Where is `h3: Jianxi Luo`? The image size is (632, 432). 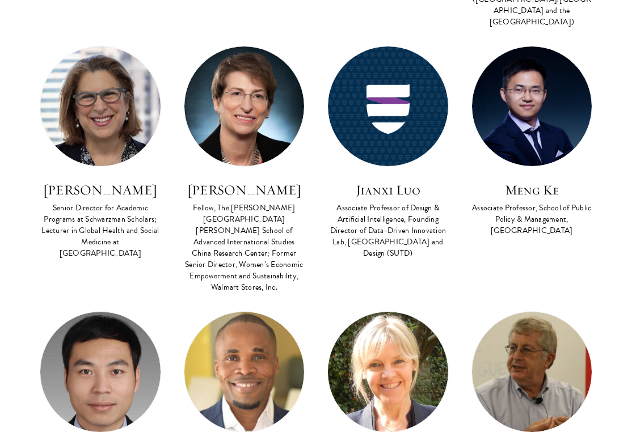
h3: Jianxi Luo is located at coordinates (388, 190).